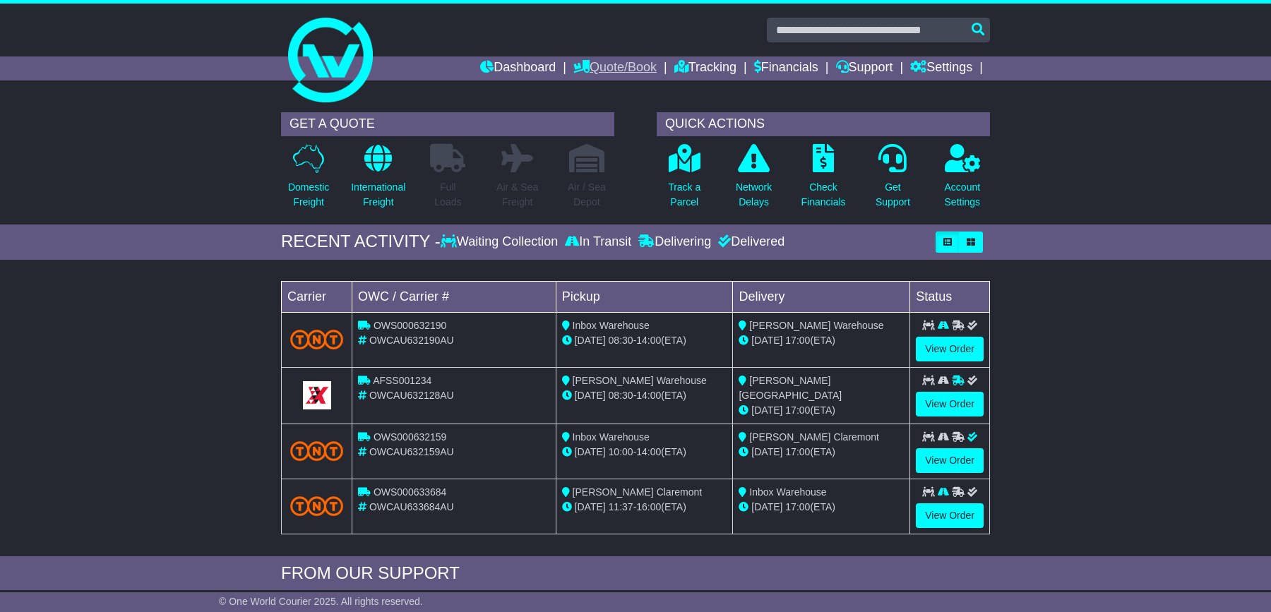 The width and height of the screenshot is (1271, 612). What do you see at coordinates (754, 180) in the screenshot?
I see `a: NetworkDelays` at bounding box center [754, 180].